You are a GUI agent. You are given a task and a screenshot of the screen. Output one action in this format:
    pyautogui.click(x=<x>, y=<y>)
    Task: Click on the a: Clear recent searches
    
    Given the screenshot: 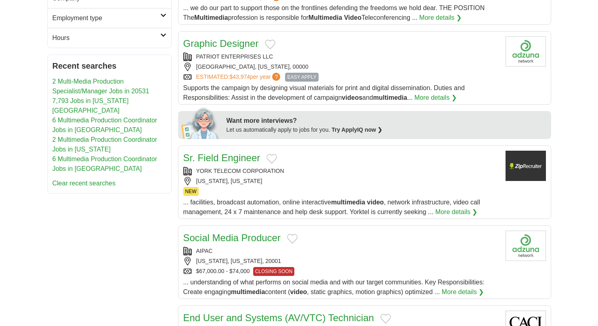 What is the action you would take?
    pyautogui.click(x=84, y=183)
    